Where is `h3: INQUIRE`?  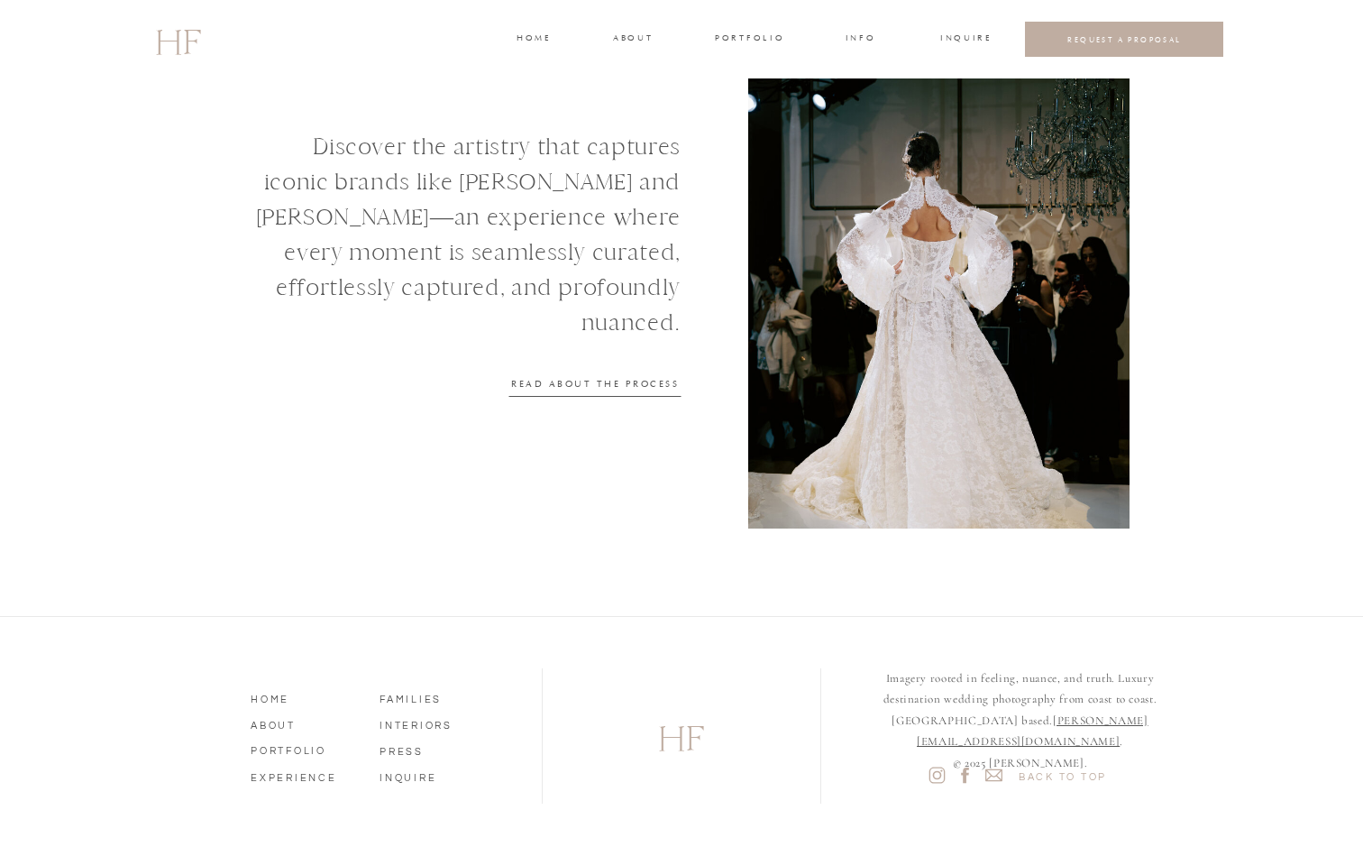
h3: INQUIRE is located at coordinates (965, 40).